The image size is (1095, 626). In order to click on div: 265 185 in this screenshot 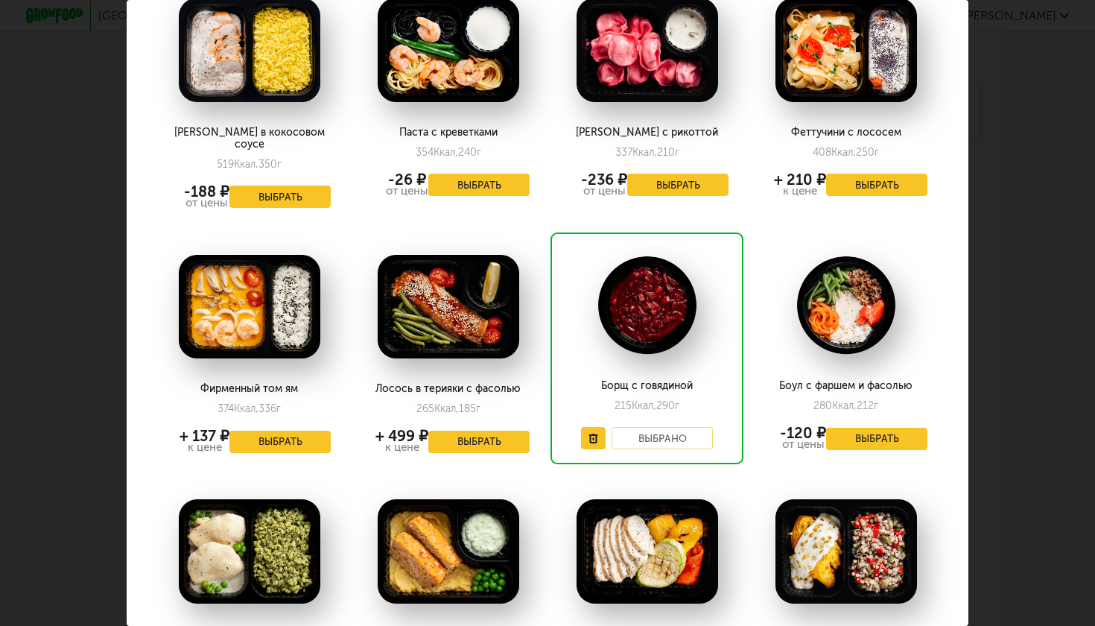, I will do `click(449, 408)`.